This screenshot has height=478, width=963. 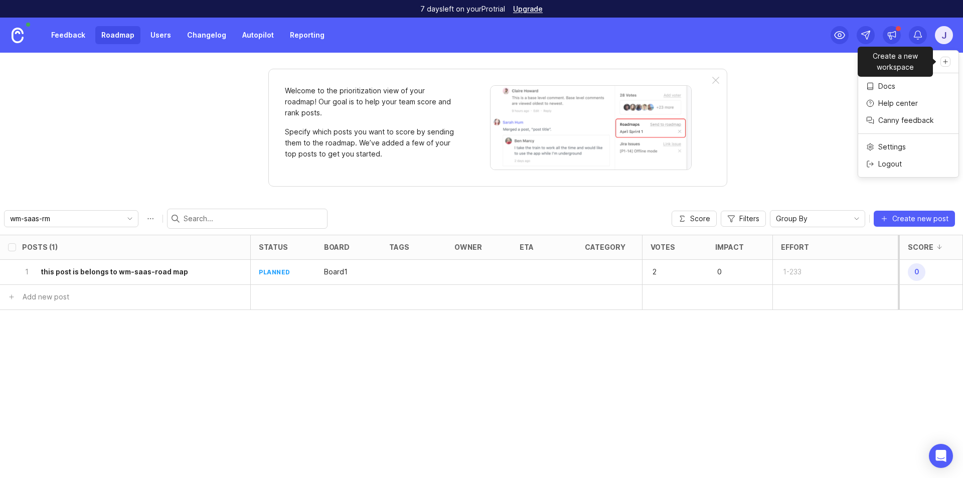 What do you see at coordinates (700, 219) in the screenshot?
I see `span: Score` at bounding box center [700, 219].